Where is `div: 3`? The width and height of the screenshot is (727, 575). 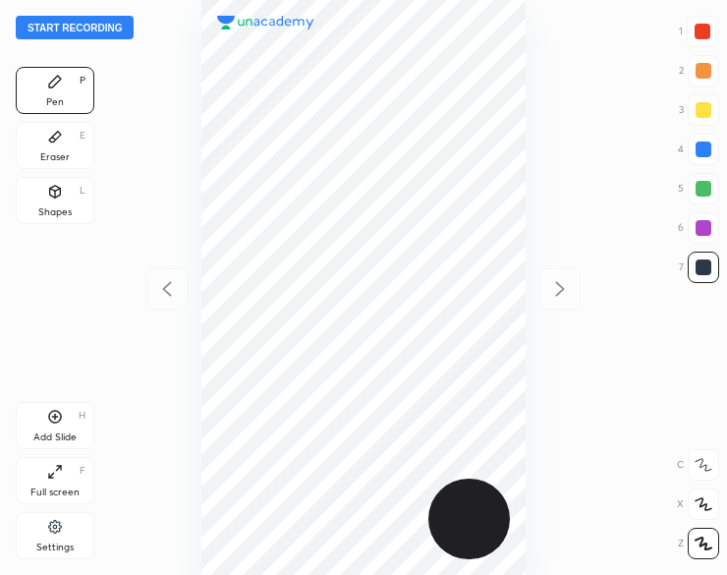
div: 3 is located at coordinates (698, 110).